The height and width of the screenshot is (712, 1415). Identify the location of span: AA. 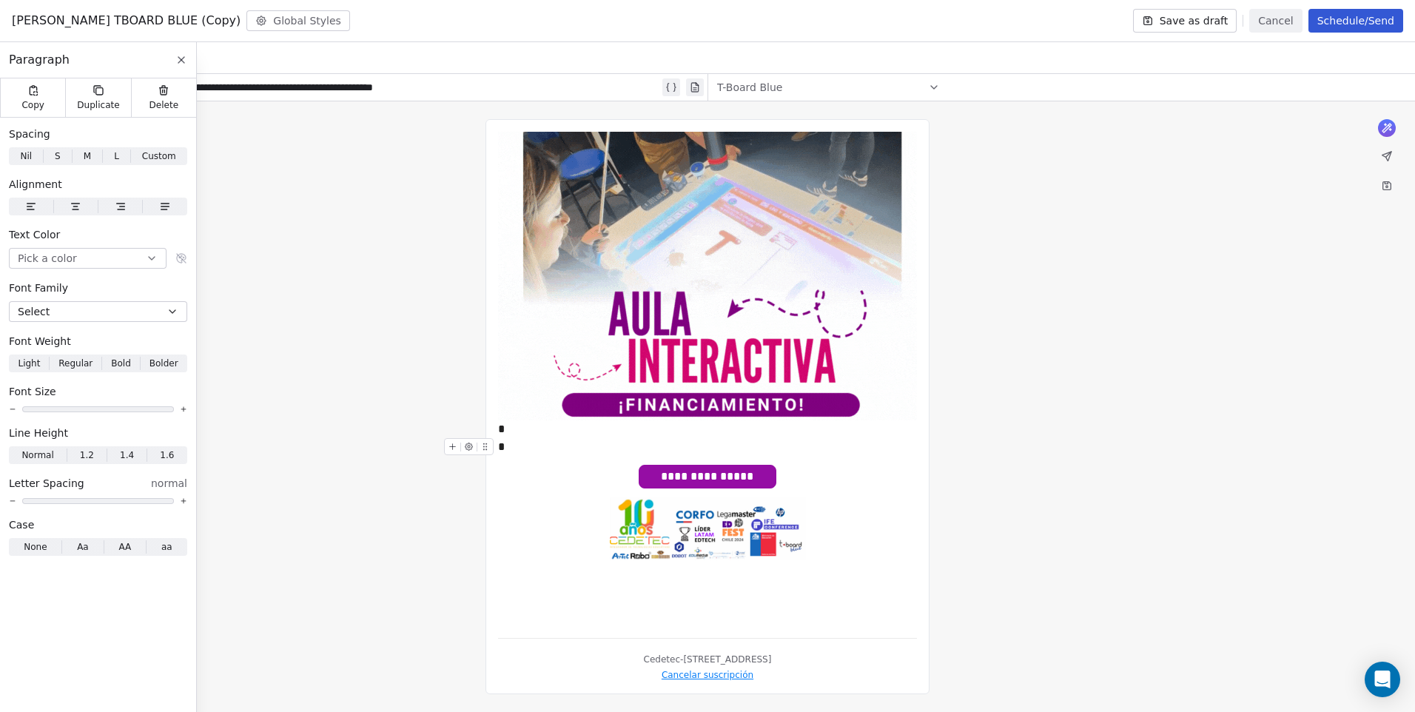
(124, 547).